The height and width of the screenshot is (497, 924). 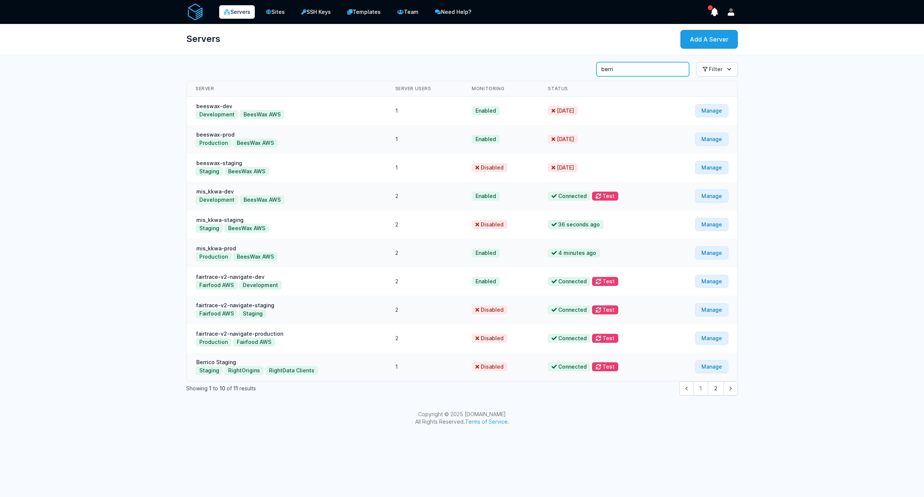 I want to click on a: beeswax-prod, so click(x=215, y=134).